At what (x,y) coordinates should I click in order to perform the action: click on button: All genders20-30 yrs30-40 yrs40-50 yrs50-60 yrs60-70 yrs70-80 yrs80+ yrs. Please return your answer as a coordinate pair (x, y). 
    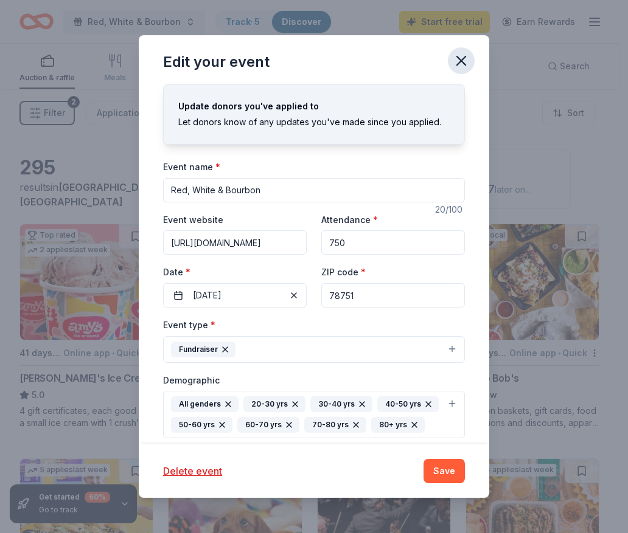
    Looking at the image, I should click on (314, 415).